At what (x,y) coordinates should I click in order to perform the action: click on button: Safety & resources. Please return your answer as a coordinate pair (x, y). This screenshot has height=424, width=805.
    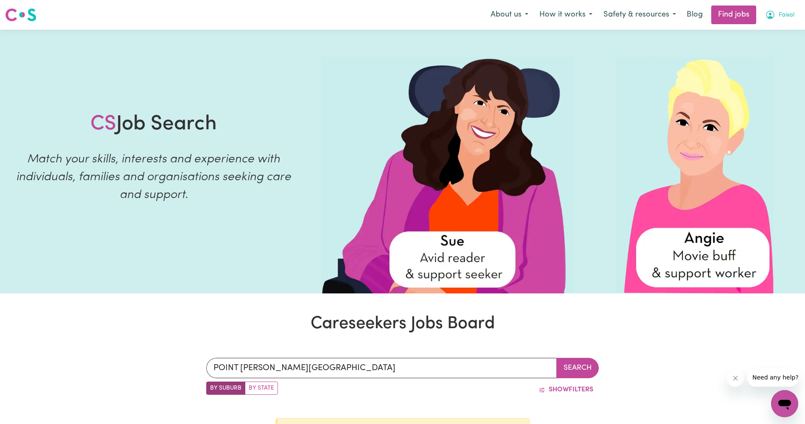
    Looking at the image, I should click on (639, 15).